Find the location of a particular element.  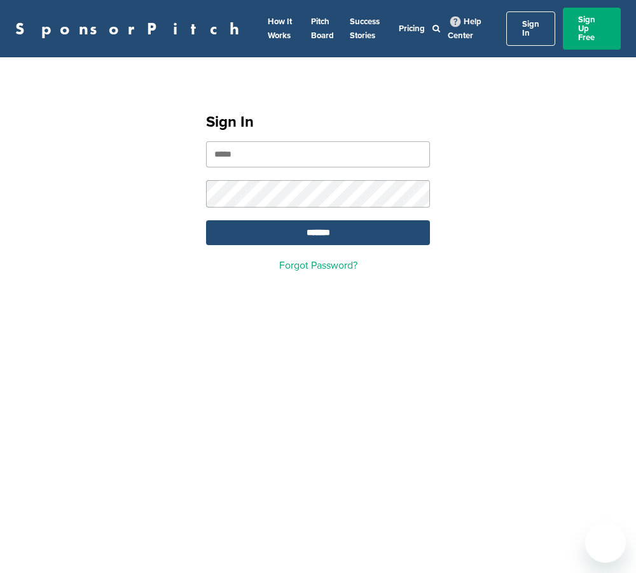

a: Sign Up Free is located at coordinates (592, 29).